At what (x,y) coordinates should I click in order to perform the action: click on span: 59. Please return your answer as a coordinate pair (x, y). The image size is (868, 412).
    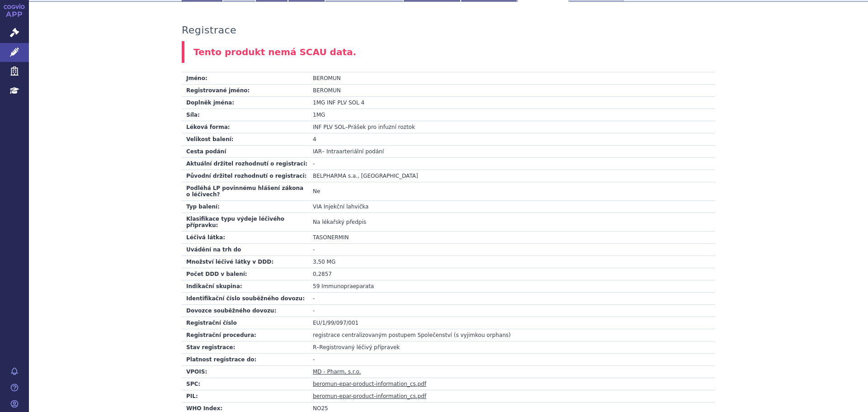
    Looking at the image, I should click on (316, 286).